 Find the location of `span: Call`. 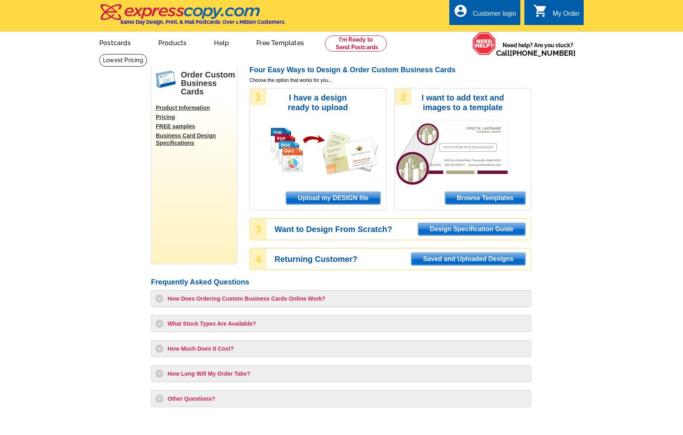

span: Call is located at coordinates (535, 53).